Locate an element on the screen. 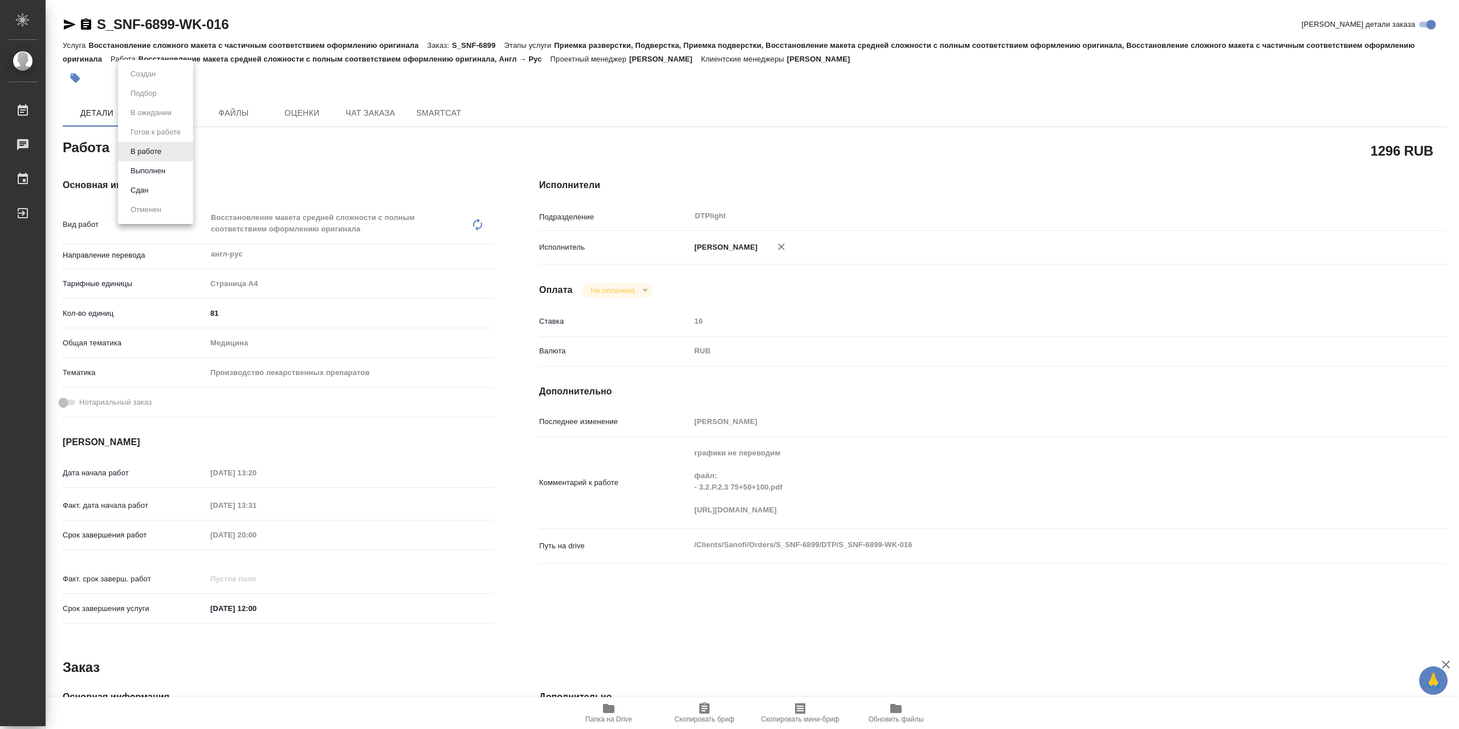 The height and width of the screenshot is (729, 1459). button: Создан is located at coordinates (143, 74).